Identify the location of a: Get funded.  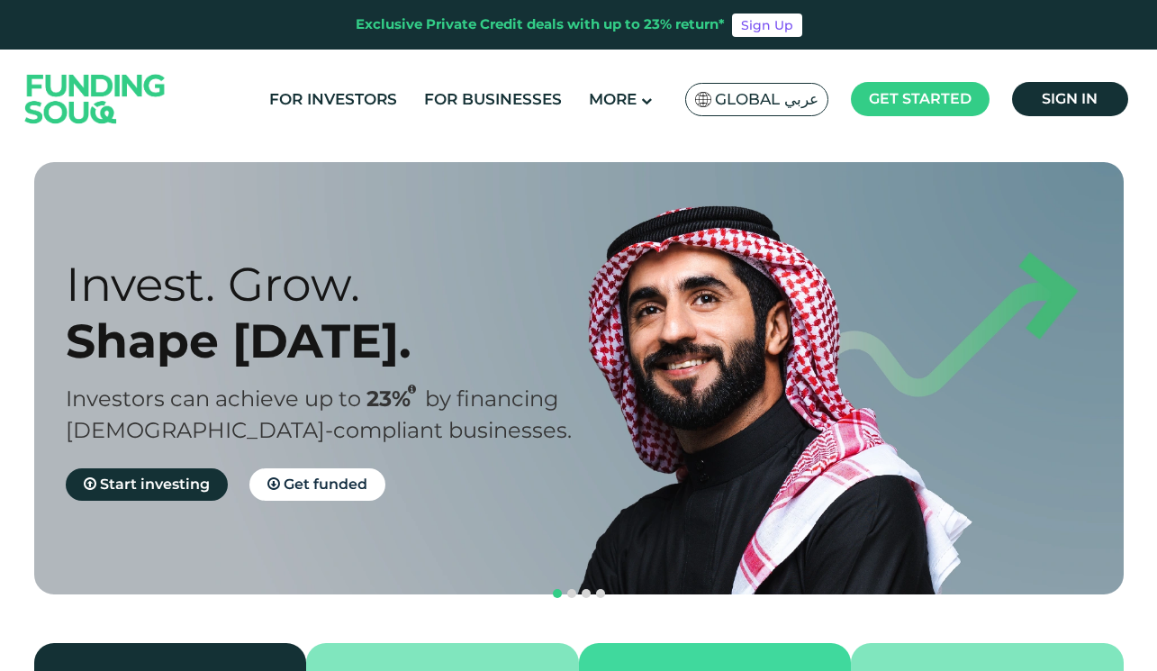
(317, 484).